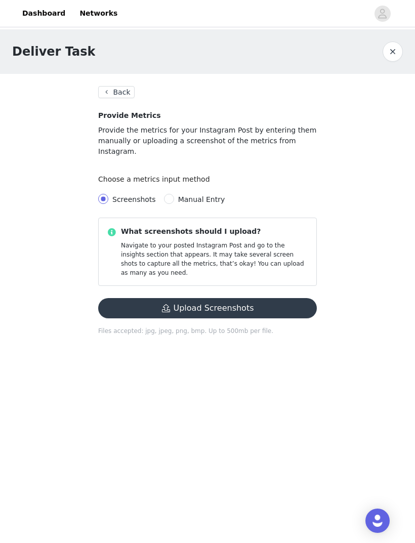 This screenshot has width=415, height=543. I want to click on div: Open Intercom Messenger, so click(377, 520).